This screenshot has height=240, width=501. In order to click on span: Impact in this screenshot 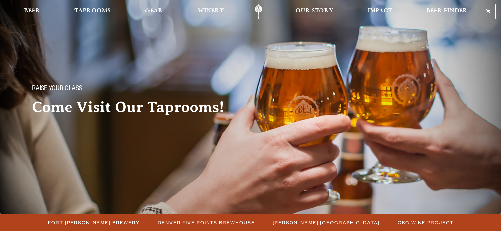, I will do `click(380, 11)`.